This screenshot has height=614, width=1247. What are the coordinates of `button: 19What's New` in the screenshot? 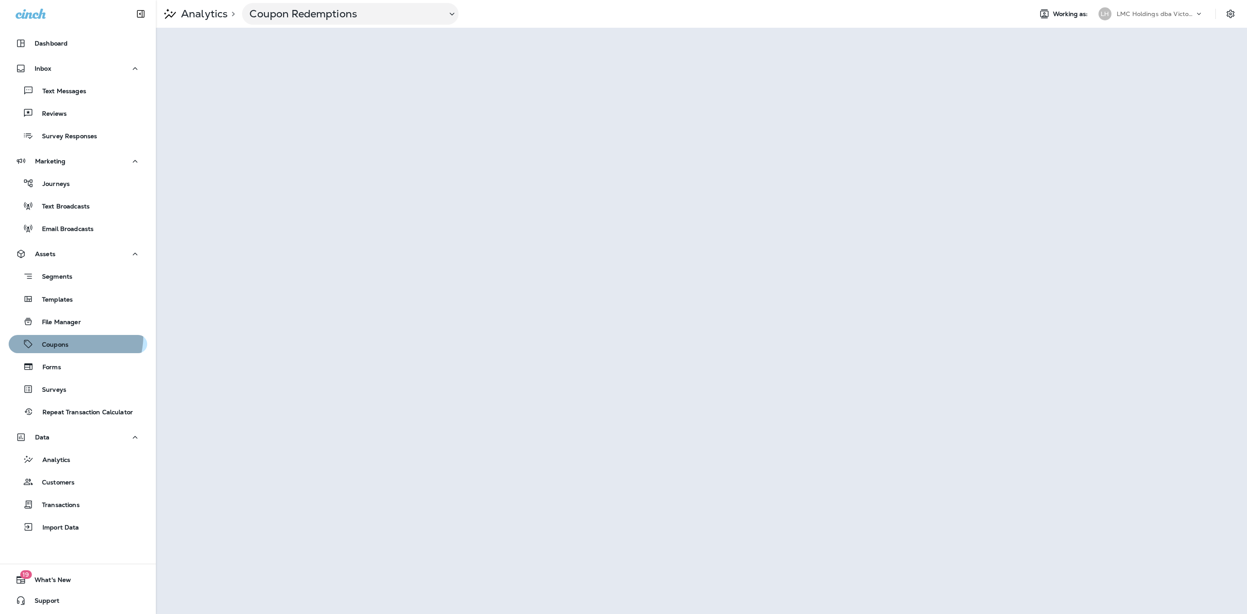 It's located at (78, 580).